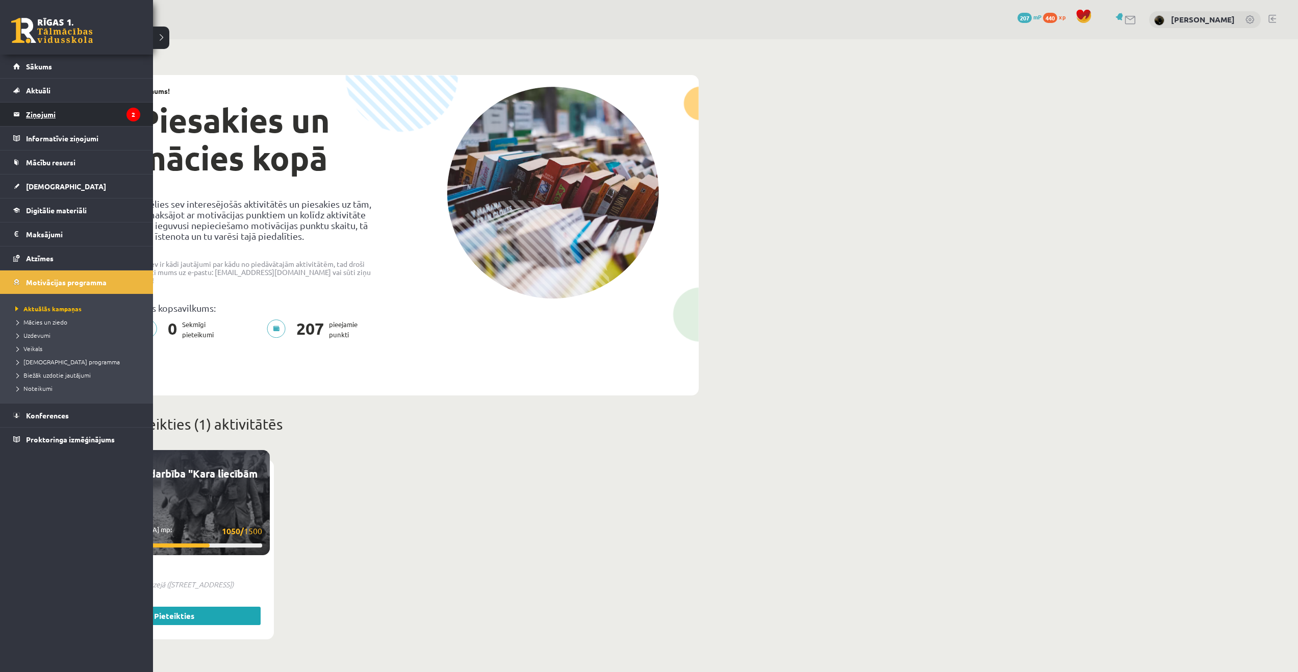 This screenshot has width=1298, height=672. Describe the element at coordinates (77, 415) in the screenshot. I see `a: Konferences` at that location.